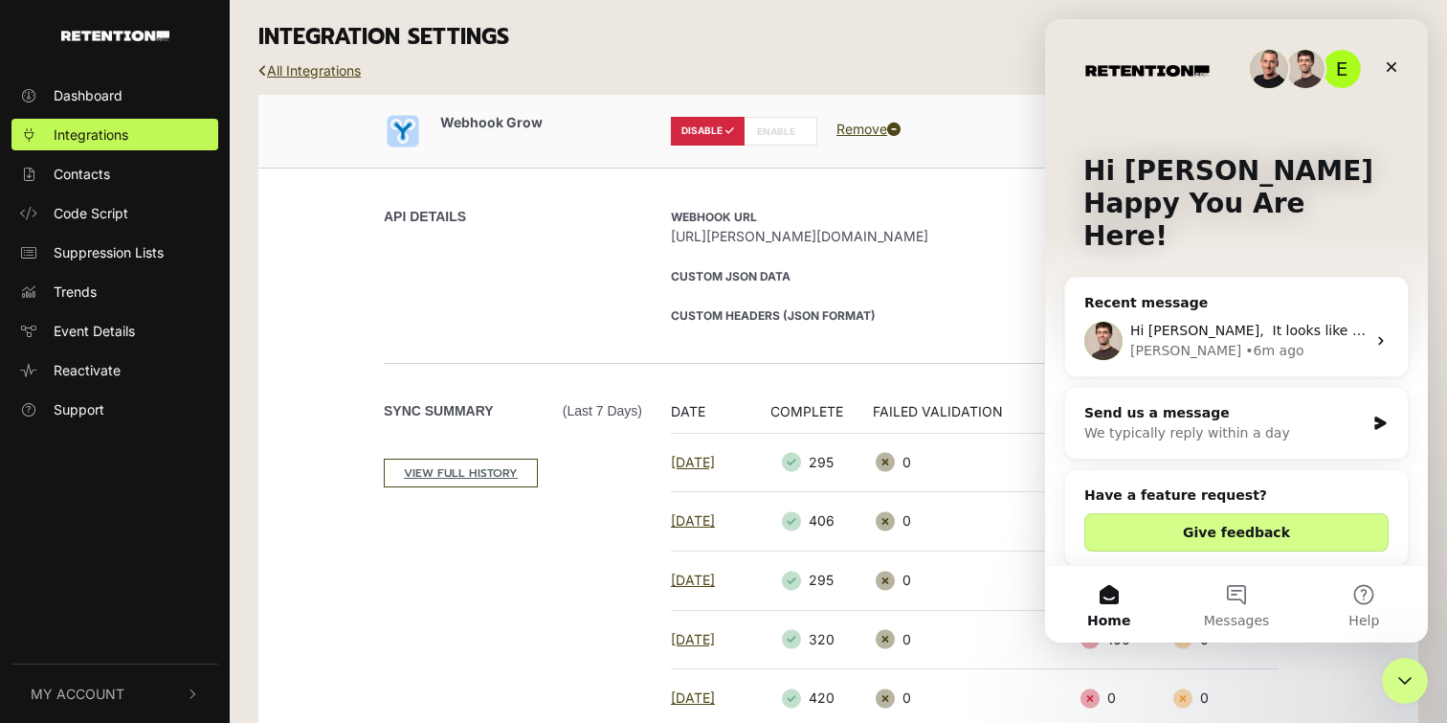 This screenshot has width=1447, height=723. I want to click on a: Trends, so click(115, 291).